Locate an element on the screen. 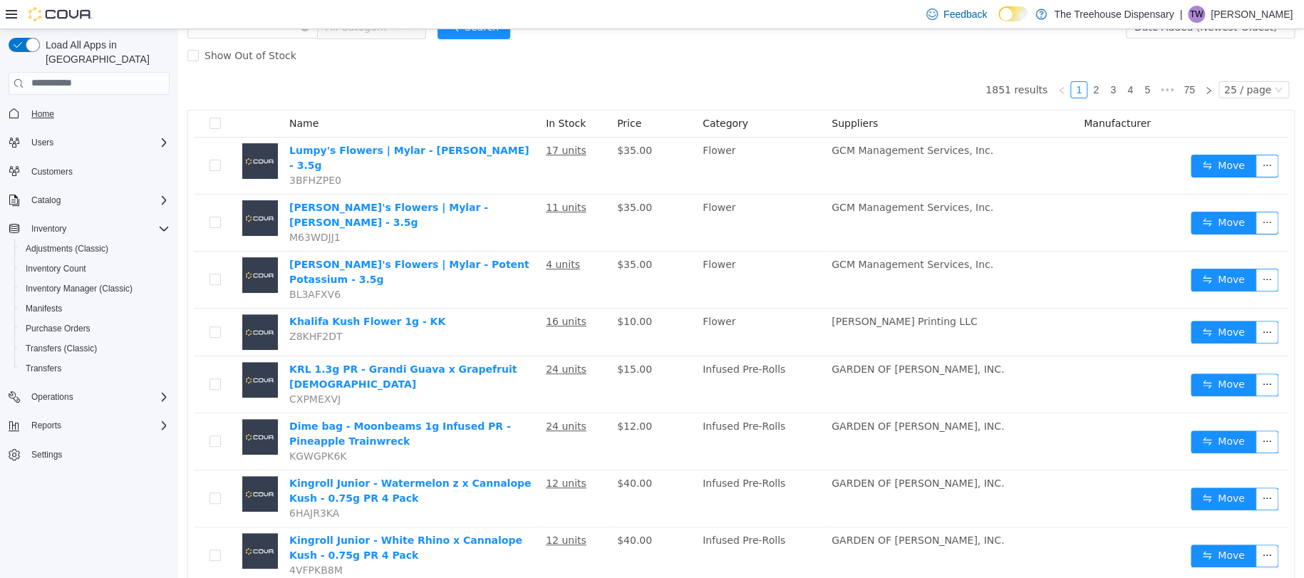  span: $15.00 is located at coordinates (456, 340).